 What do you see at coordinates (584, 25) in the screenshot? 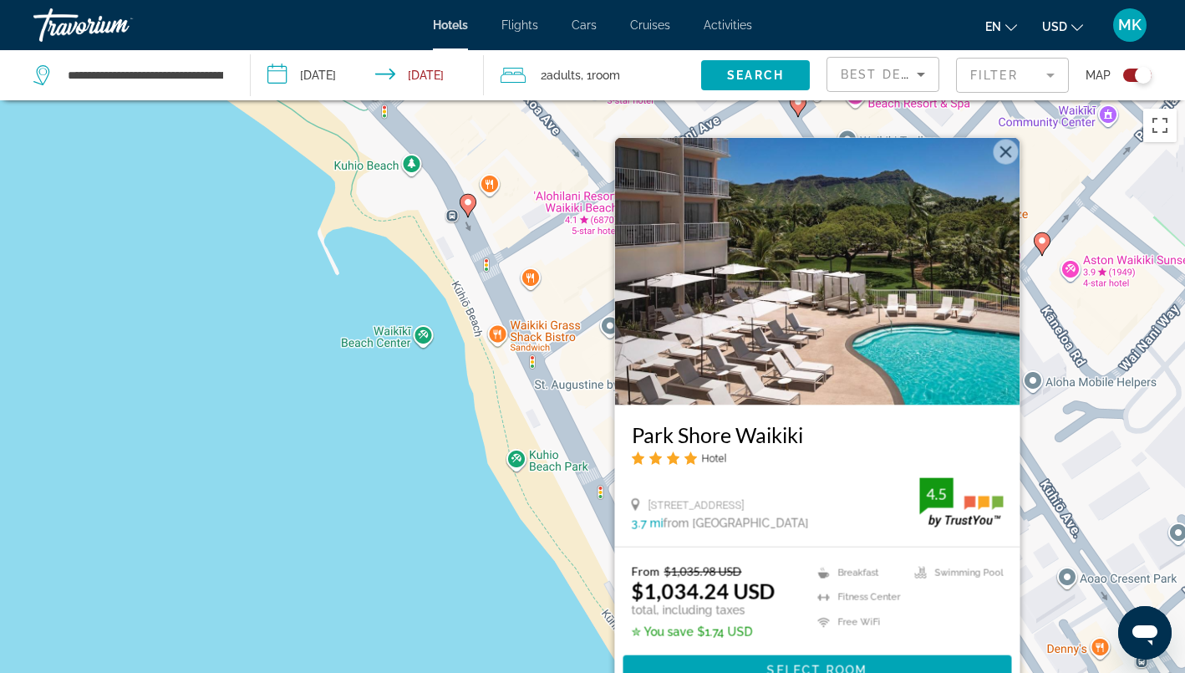
I see `span: Cars` at bounding box center [584, 25].